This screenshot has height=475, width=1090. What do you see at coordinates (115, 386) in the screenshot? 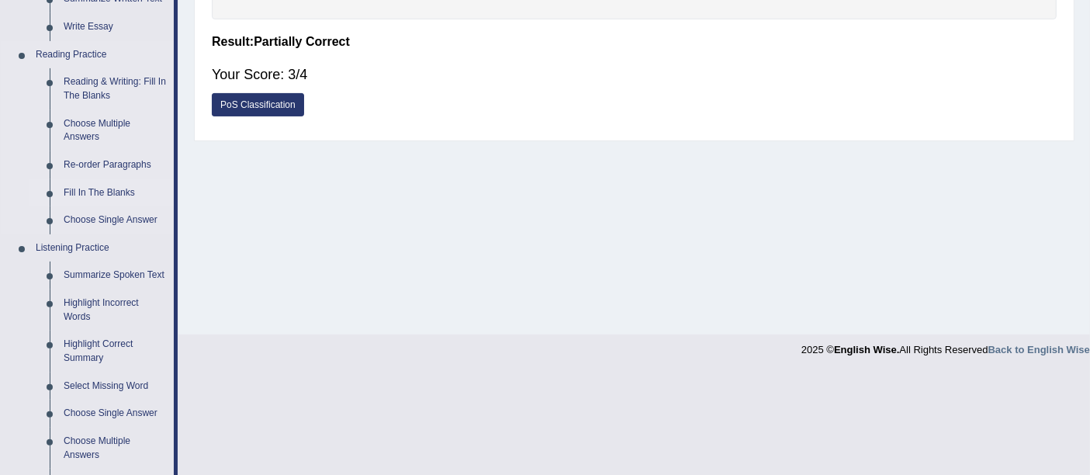
I see `a: Select Missing Word` at bounding box center [115, 386].